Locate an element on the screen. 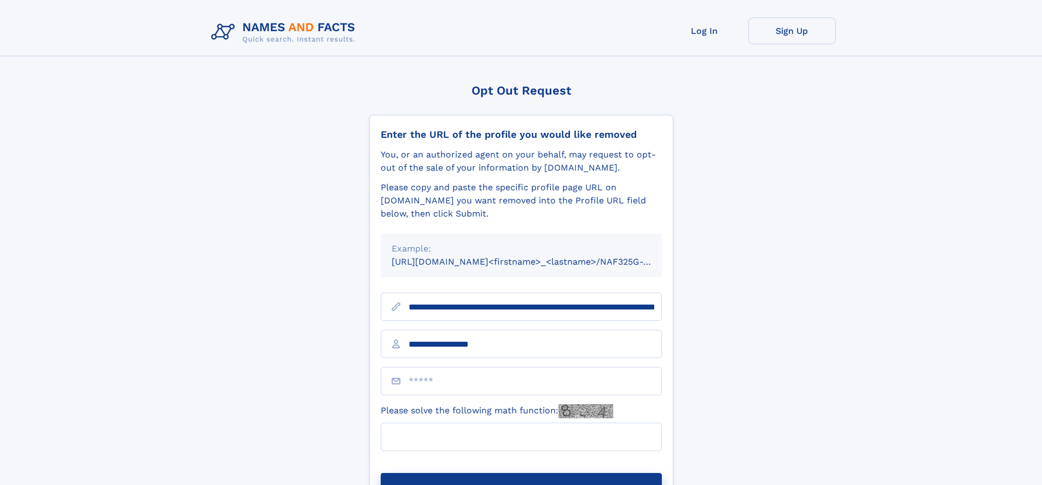 The height and width of the screenshot is (485, 1042). div: Example: is located at coordinates (521, 249).